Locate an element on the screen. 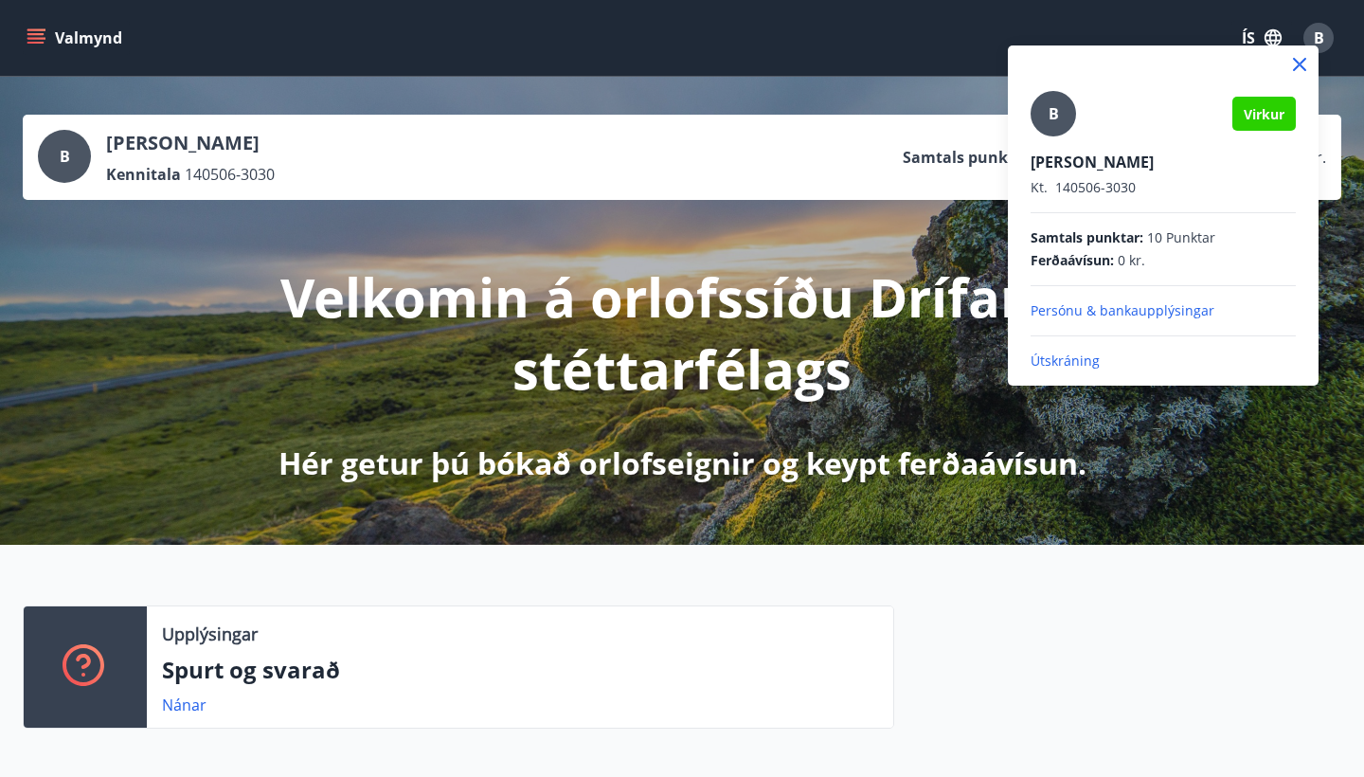 This screenshot has width=1364, height=777. span: B is located at coordinates (1054, 114).